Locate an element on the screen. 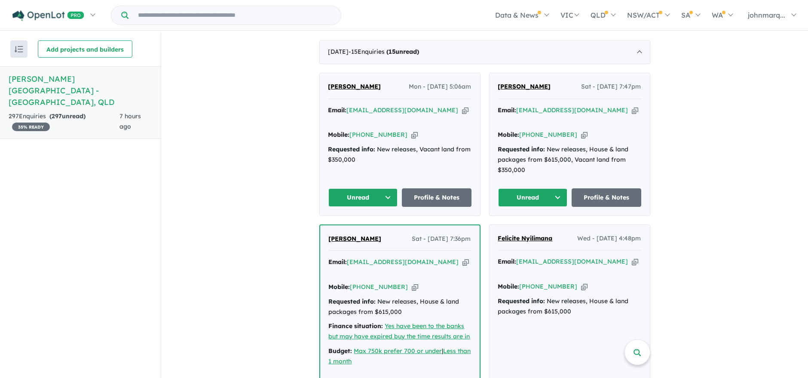  span: 7 hours ago is located at coordinates (130, 121).